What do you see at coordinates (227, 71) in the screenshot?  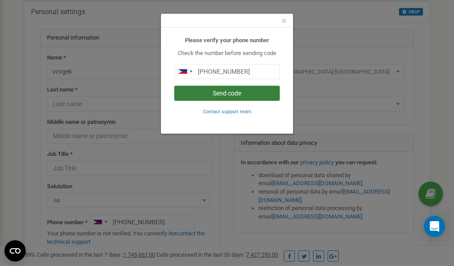 I see `input: 0905 123 4567` at bounding box center [227, 71].